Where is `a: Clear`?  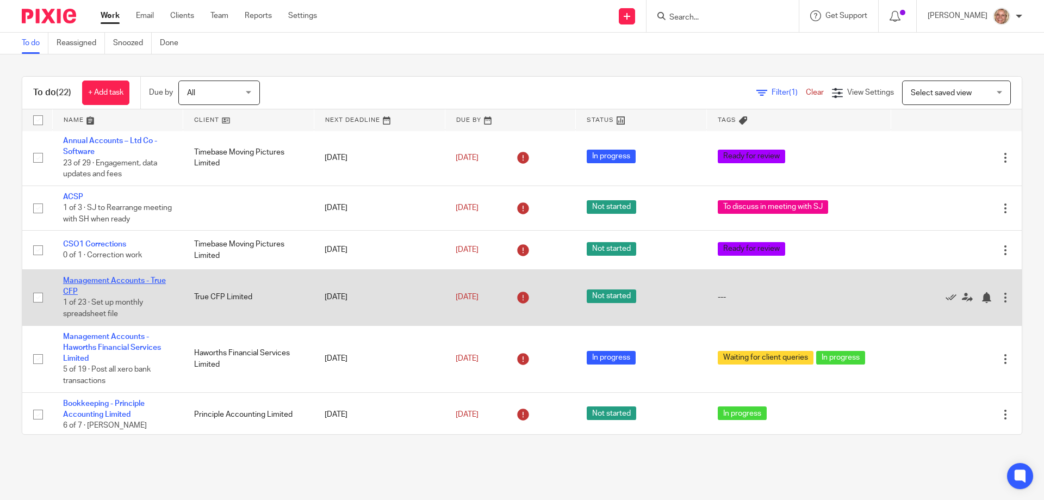
a: Clear is located at coordinates (814, 92).